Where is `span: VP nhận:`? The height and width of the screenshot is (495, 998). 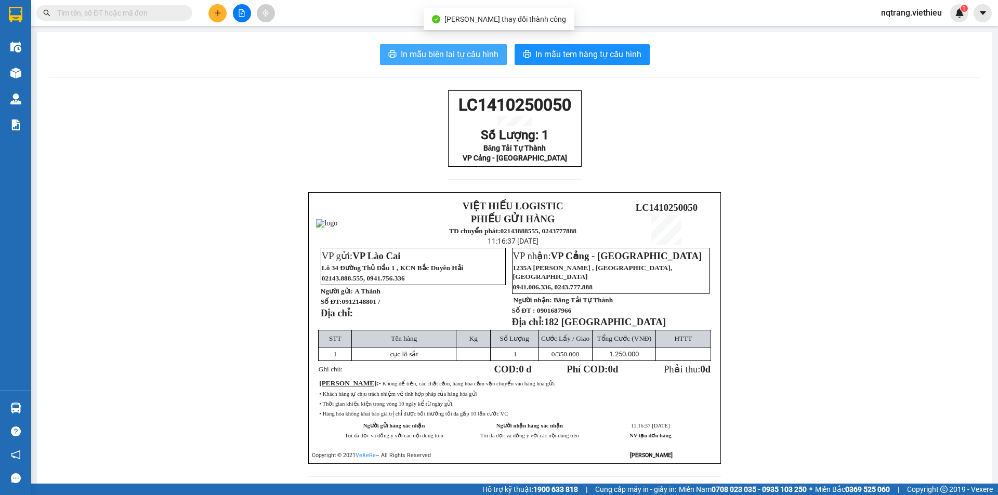
span: VP nhận: is located at coordinates (608, 256).